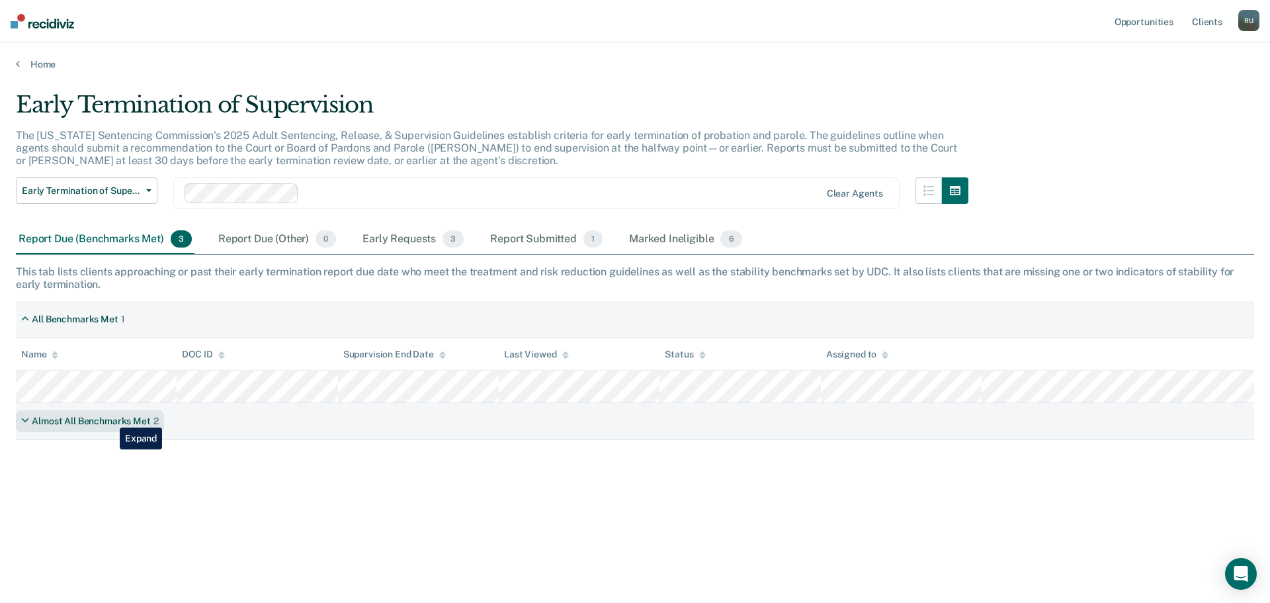 Image resolution: width=1270 pixels, height=603 pixels. Describe the element at coordinates (75, 319) in the screenshot. I see `div: All Benchmarks Met` at that location.